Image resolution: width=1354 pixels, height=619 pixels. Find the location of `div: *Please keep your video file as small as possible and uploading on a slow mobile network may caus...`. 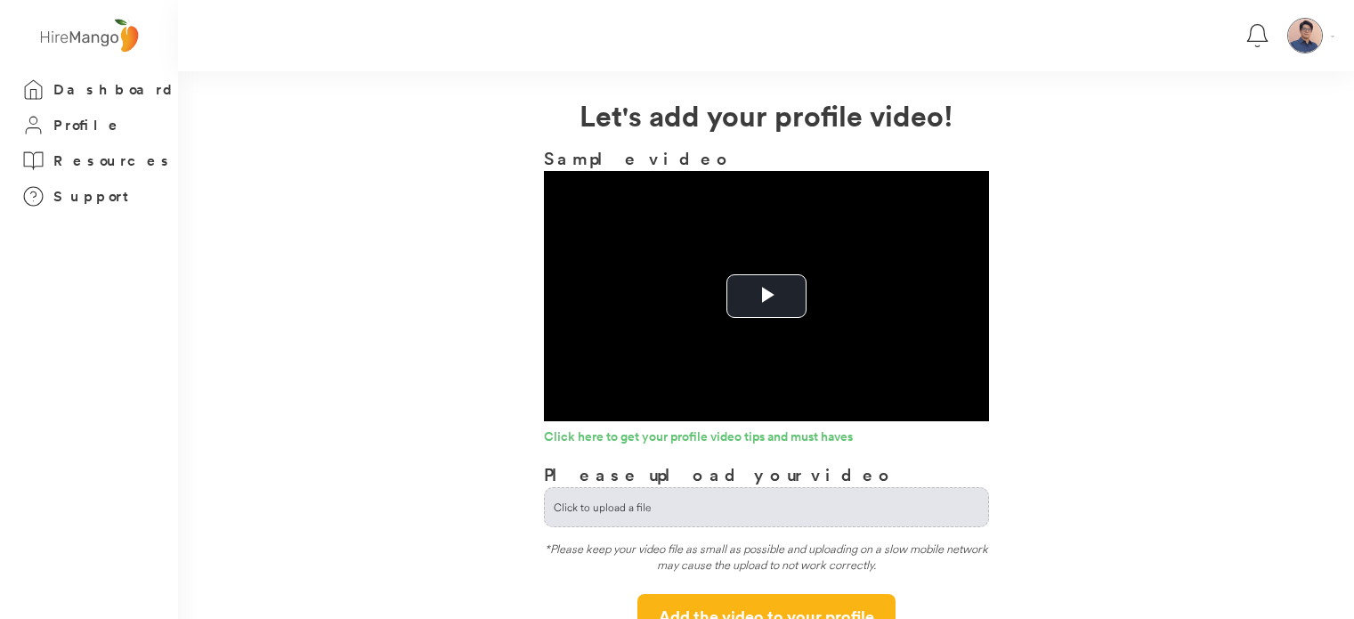

div: *Please keep your video file as small as possible and uploading on a slow mobile network may caus... is located at coordinates (767, 560).